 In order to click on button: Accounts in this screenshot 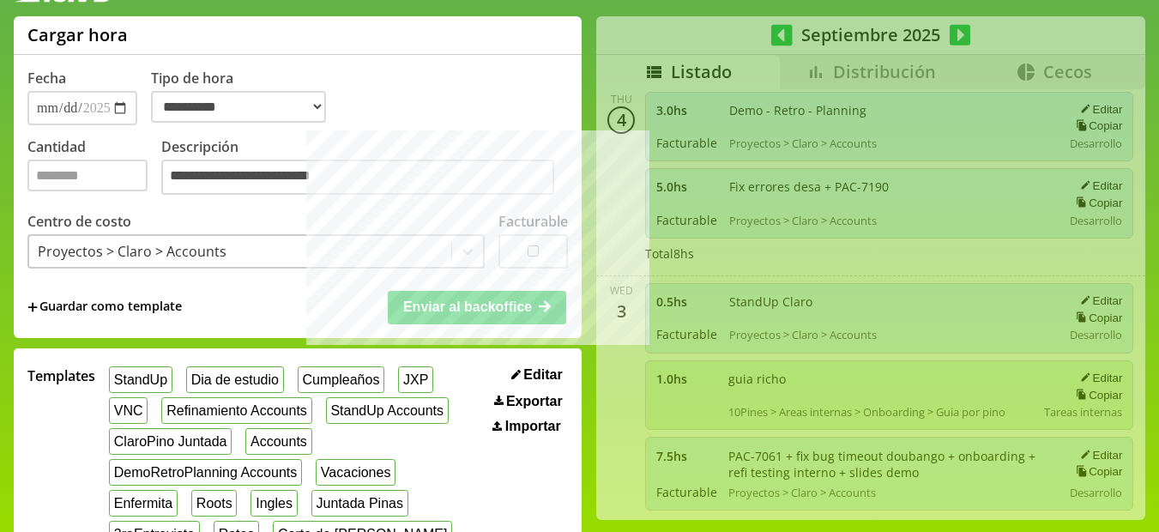, I will do `click(278, 441)`.